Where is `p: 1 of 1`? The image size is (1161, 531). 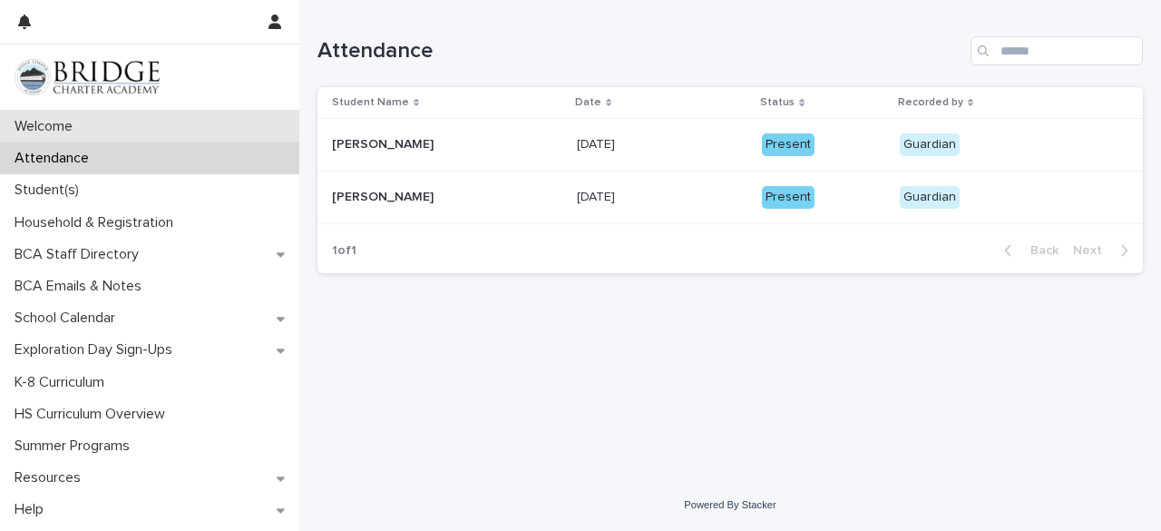
p: 1 of 1 is located at coordinates (344, 250).